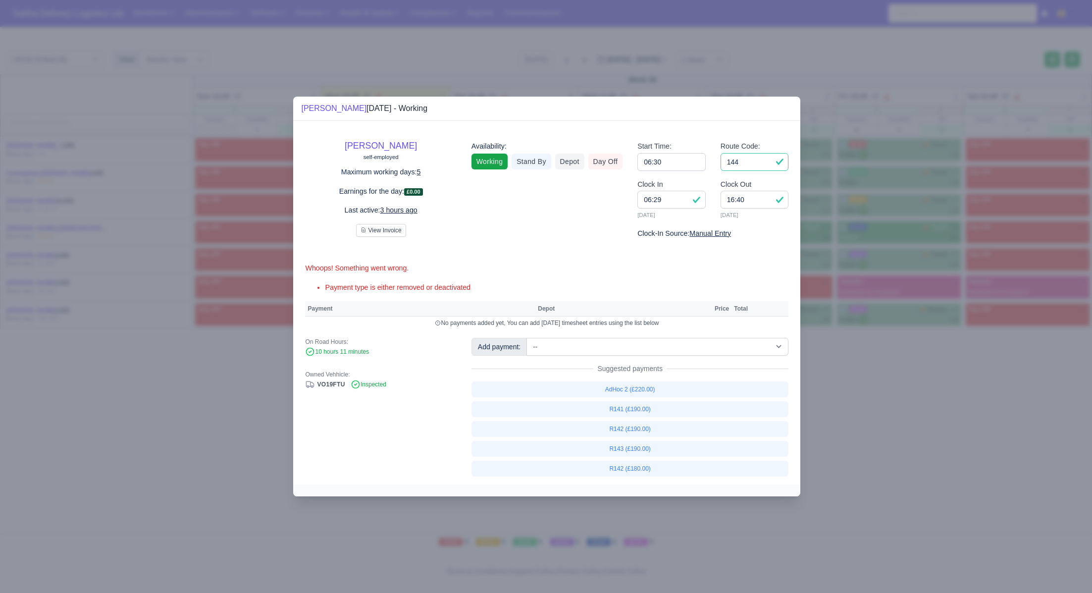  I want to click on a: R143 (£190.00), so click(630, 449).